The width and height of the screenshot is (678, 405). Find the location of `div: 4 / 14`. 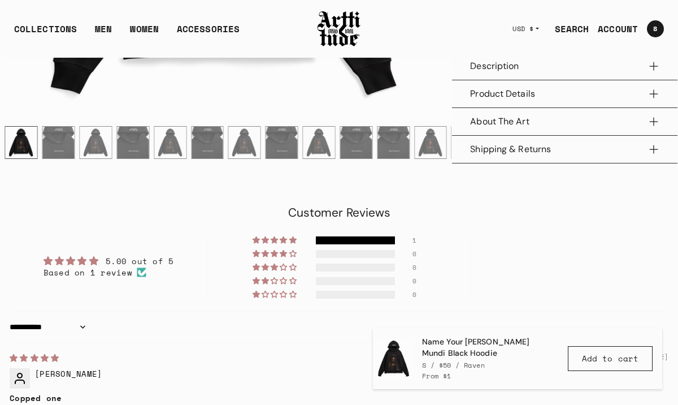

div: 4 / 14 is located at coordinates (96, 142).